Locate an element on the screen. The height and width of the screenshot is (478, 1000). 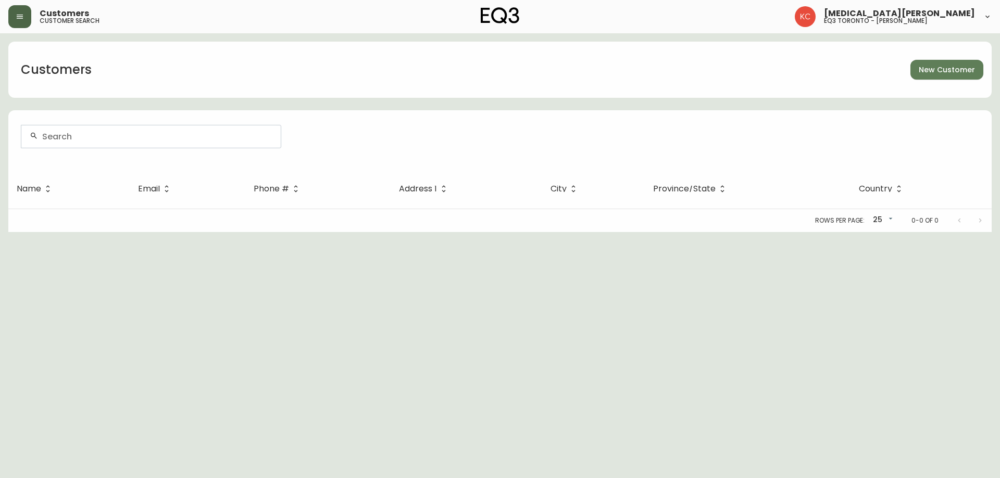
div: 25 is located at coordinates (881, 220).